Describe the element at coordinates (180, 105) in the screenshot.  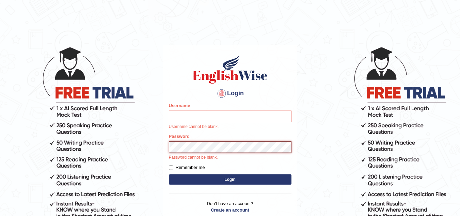
I see `label: Username` at that location.